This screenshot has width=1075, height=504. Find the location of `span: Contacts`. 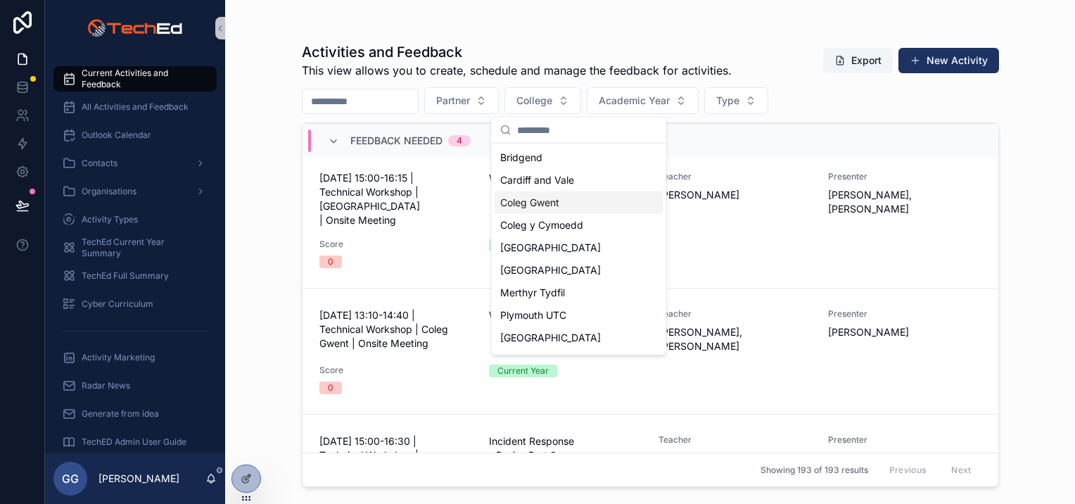

span: Contacts is located at coordinates (99, 163).